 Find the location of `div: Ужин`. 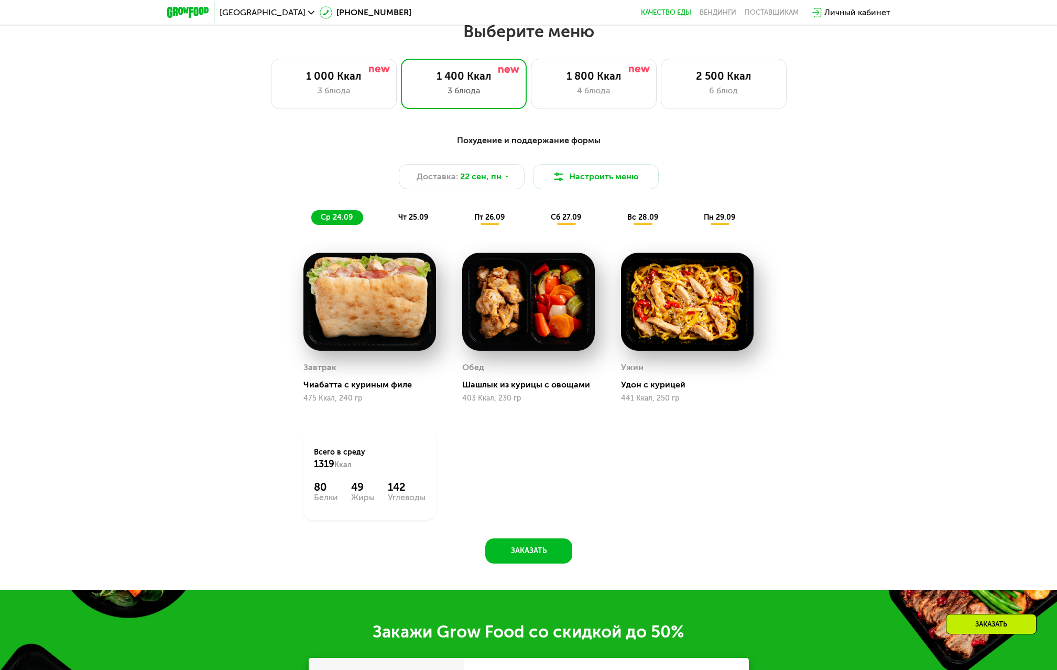

div: Ужин is located at coordinates (632, 367).